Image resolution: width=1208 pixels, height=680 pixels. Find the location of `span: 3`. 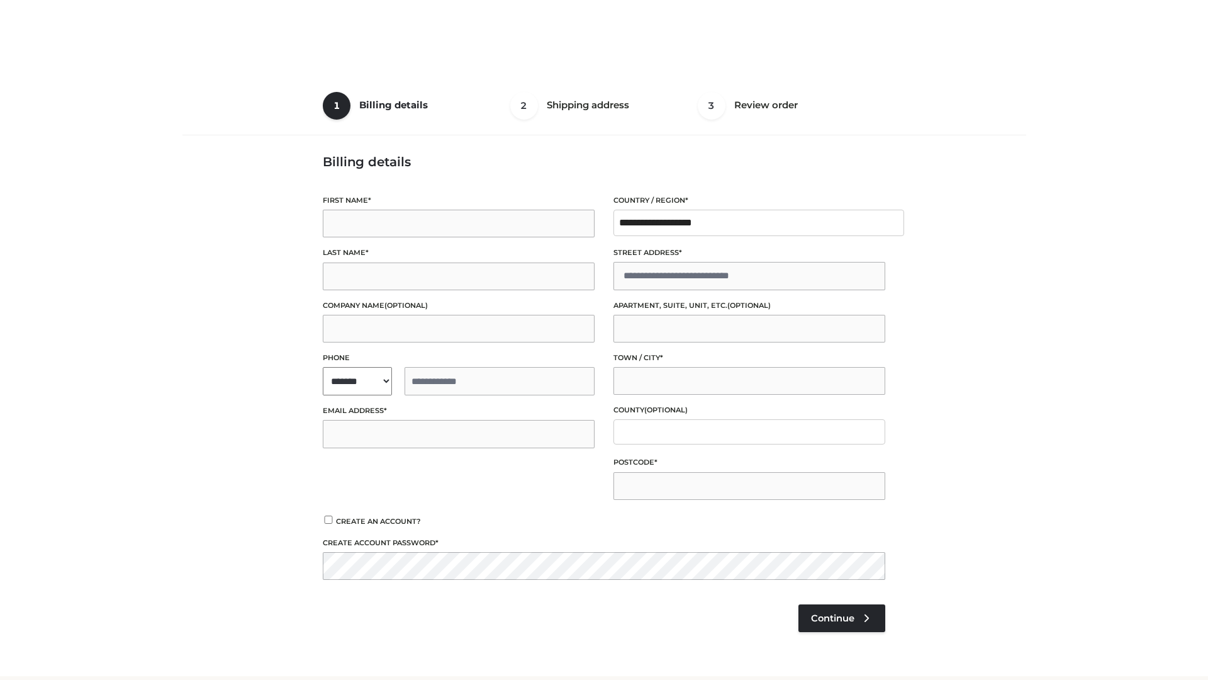

span: 3 is located at coordinates (712, 106).